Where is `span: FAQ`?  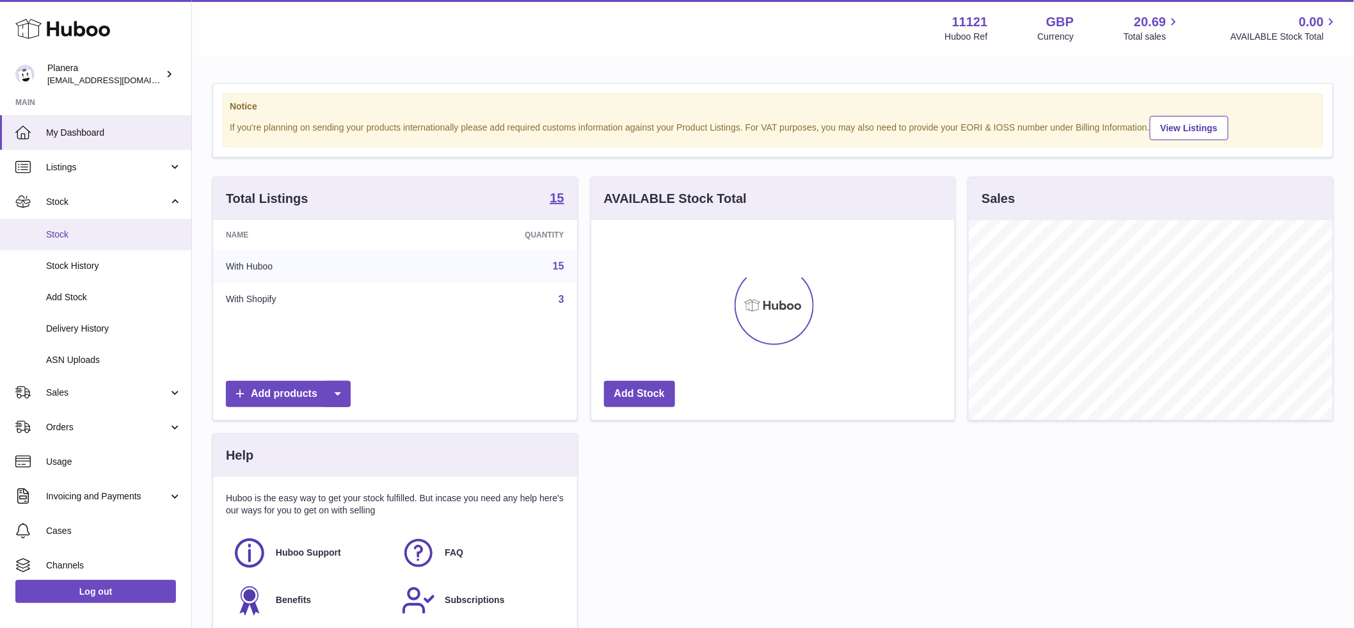 span: FAQ is located at coordinates (454, 552).